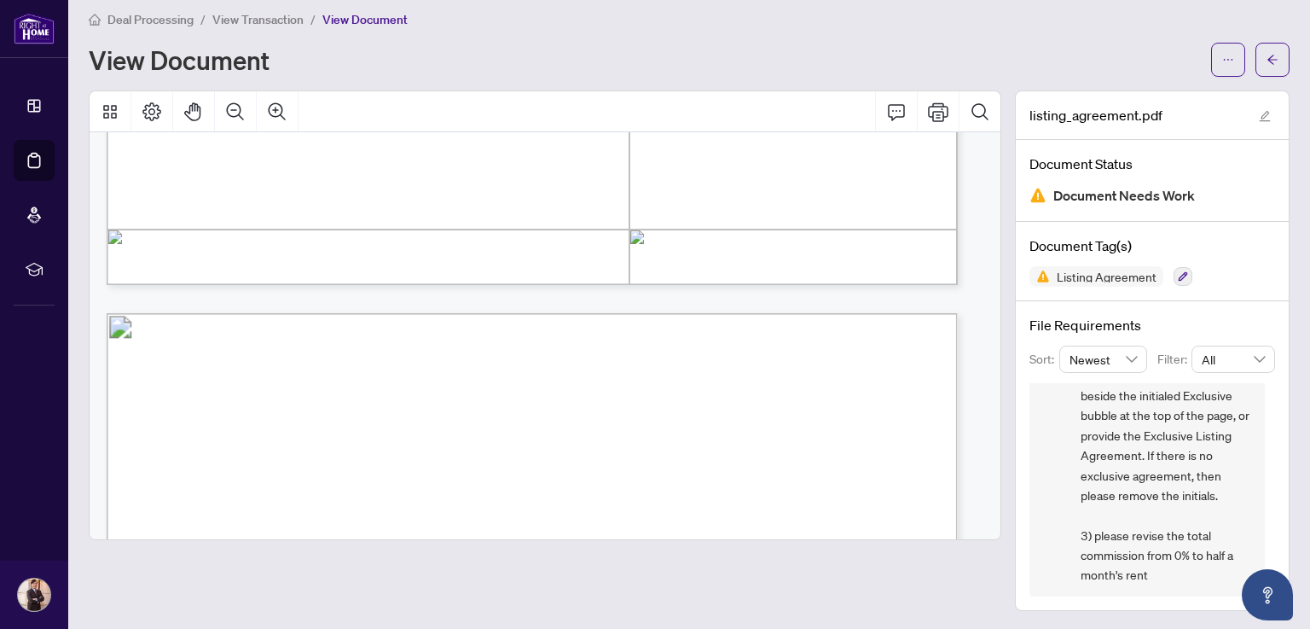 The image size is (1310, 629). Describe the element at coordinates (1124, 195) in the screenshot. I see `span: Document Needs Work` at that location.